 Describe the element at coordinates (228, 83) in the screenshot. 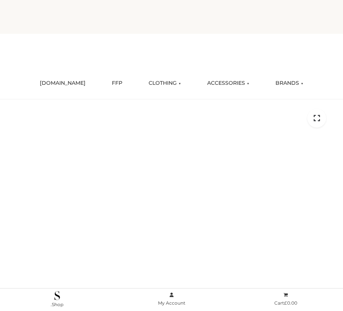

I see `a: ACCESSORIES` at that location.